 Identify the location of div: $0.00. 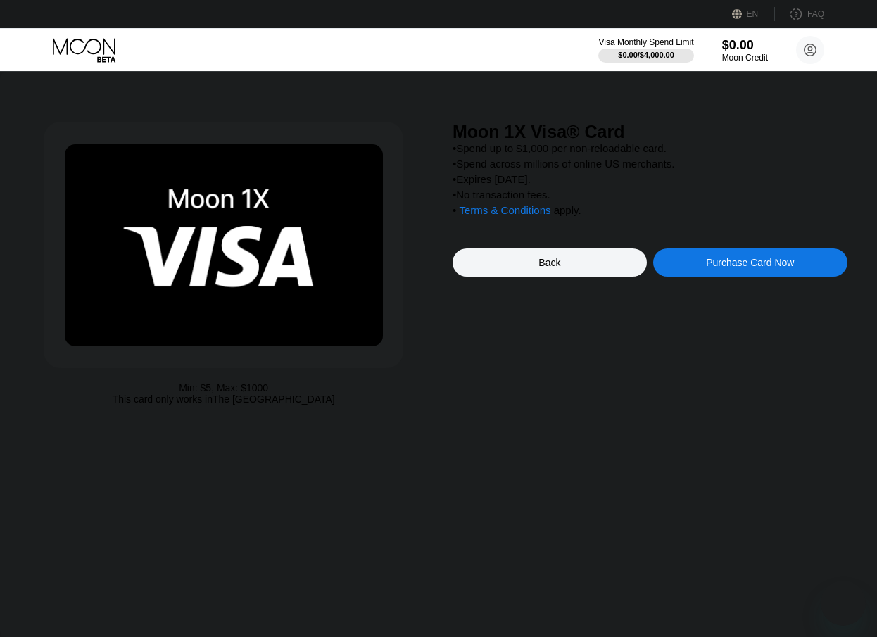
(744, 45).